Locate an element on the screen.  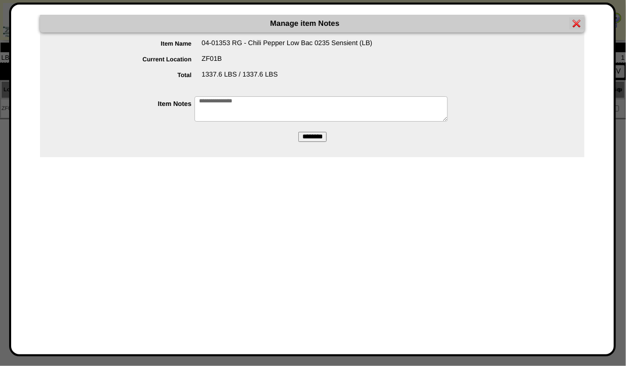
img: error.gif is located at coordinates (577, 23).